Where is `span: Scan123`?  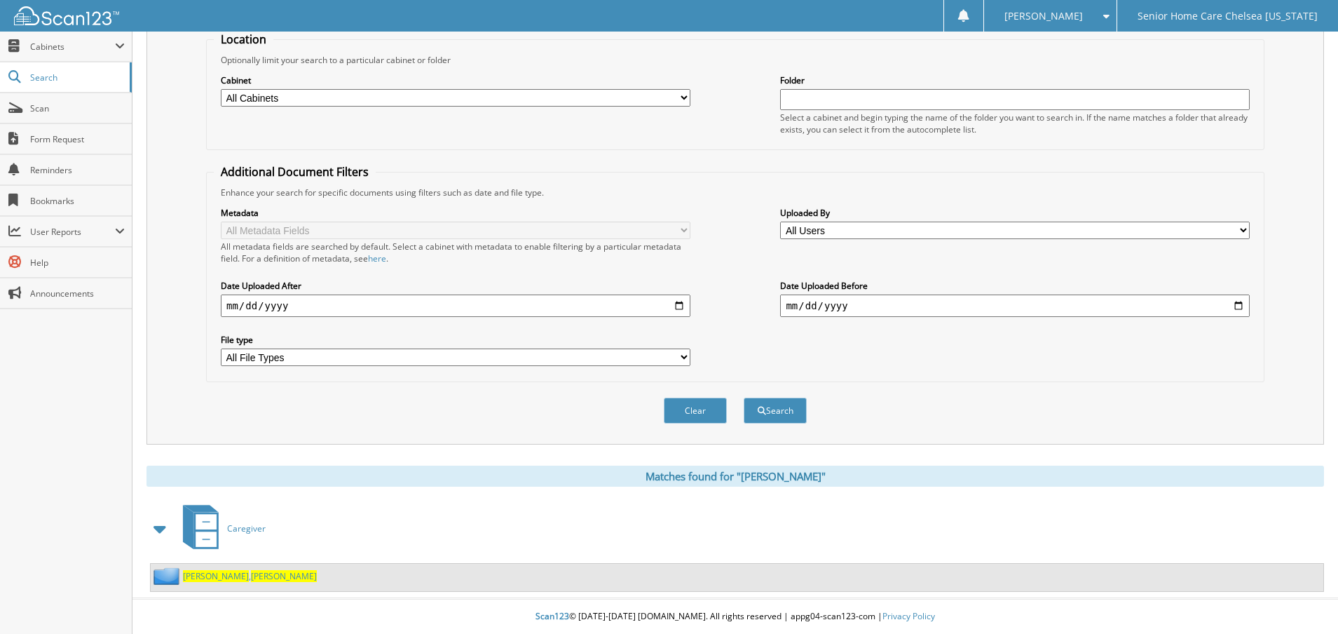
span: Scan123 is located at coordinates (552, 616).